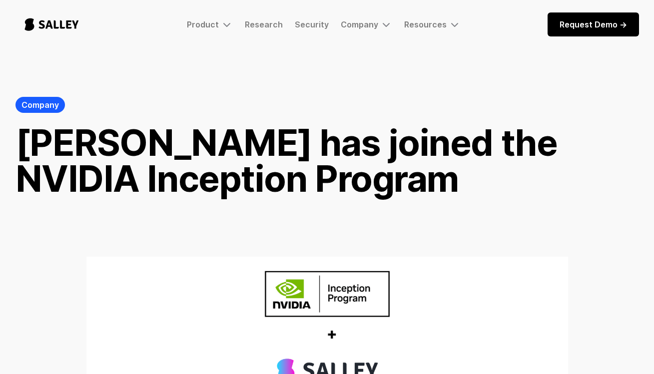 Image resolution: width=654 pixels, height=374 pixels. I want to click on a: Research, so click(264, 24).